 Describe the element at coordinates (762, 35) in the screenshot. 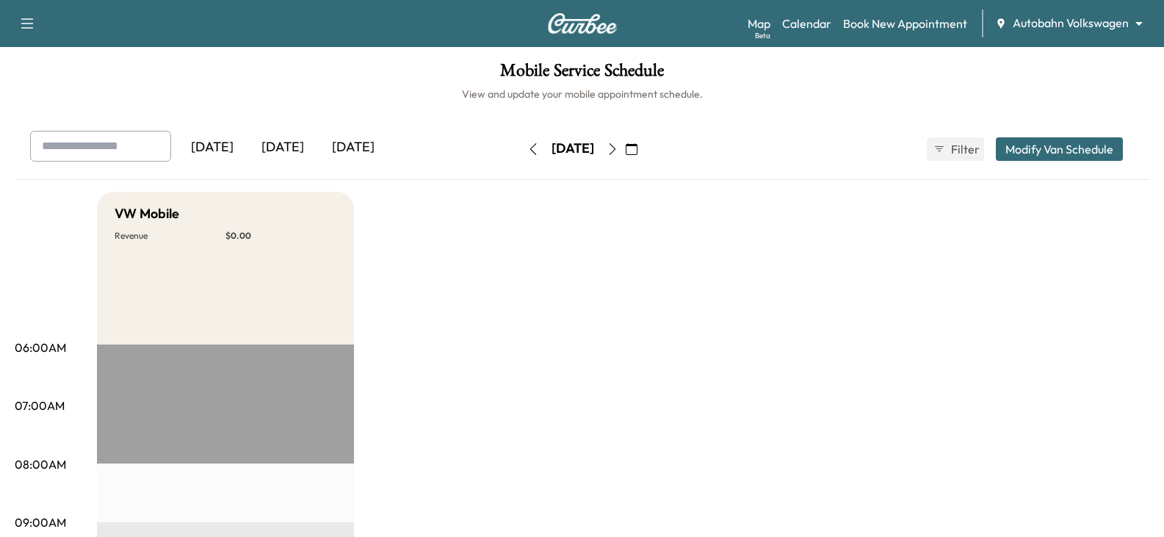

I see `div: Beta` at that location.